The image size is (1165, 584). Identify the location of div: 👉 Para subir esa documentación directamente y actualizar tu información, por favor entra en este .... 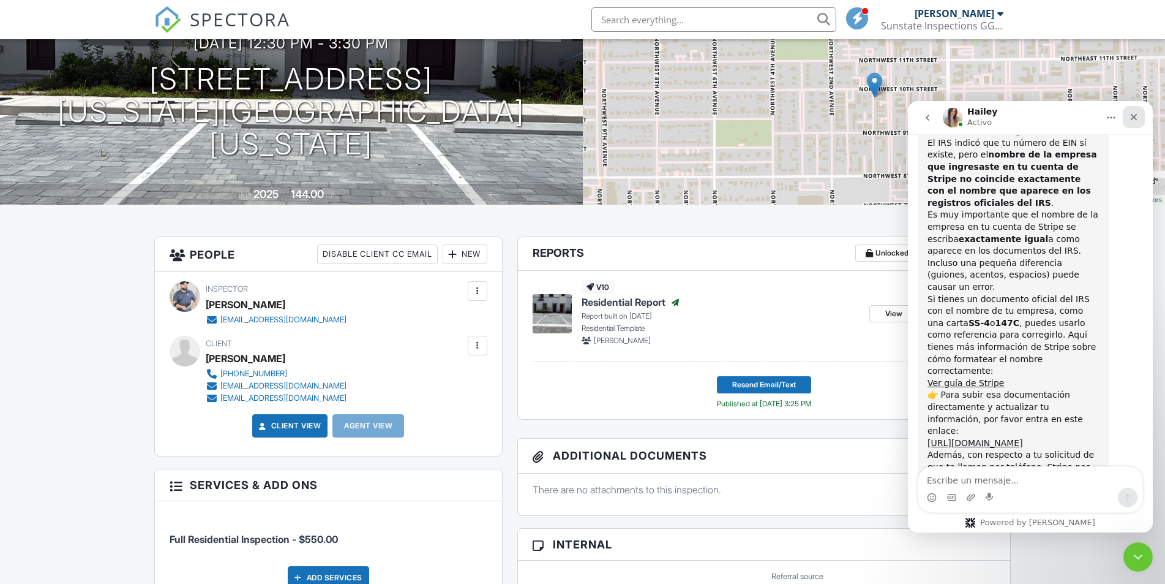
(105, 318).